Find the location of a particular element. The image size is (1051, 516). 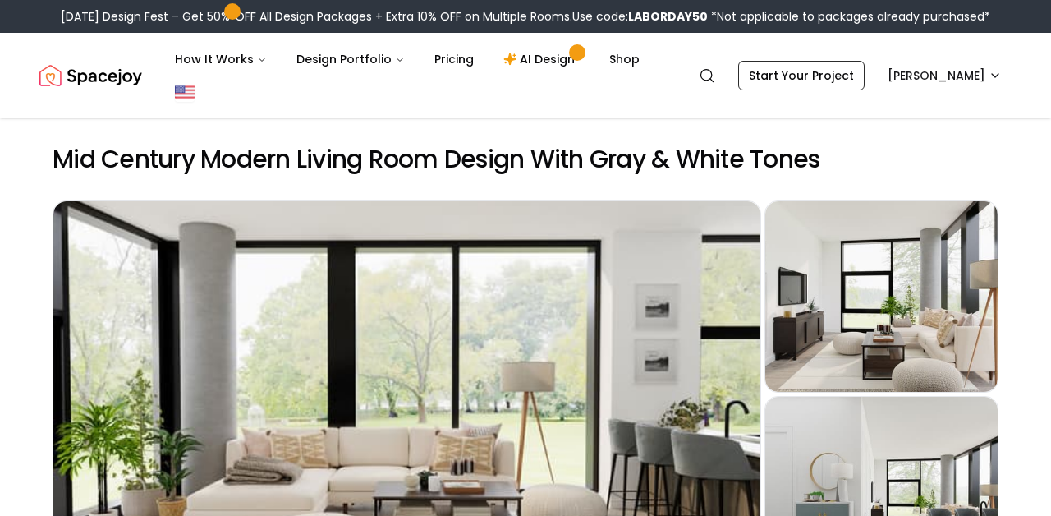

img: Spacejoy Logo is located at coordinates (90, 76).